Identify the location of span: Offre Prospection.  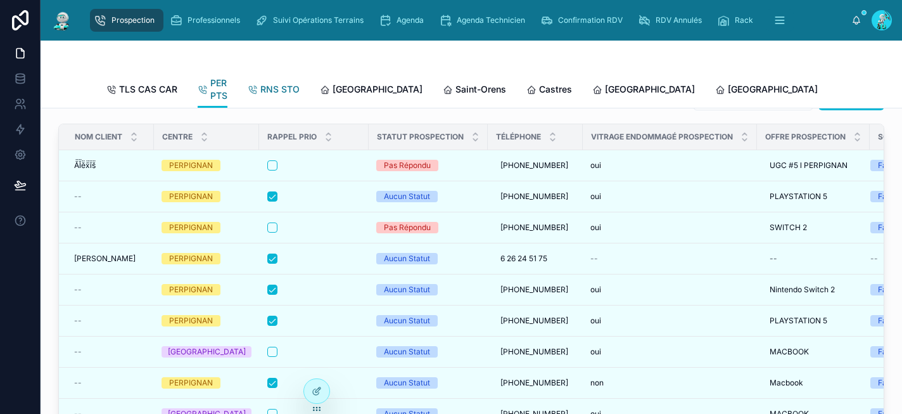
(805, 137).